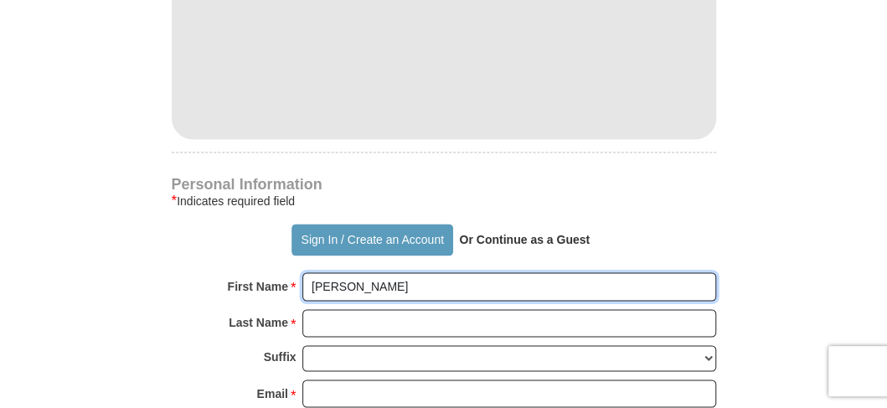 This screenshot has width=887, height=408. What do you see at coordinates (258, 322) in the screenshot?
I see `strong: Last Name` at bounding box center [258, 322].